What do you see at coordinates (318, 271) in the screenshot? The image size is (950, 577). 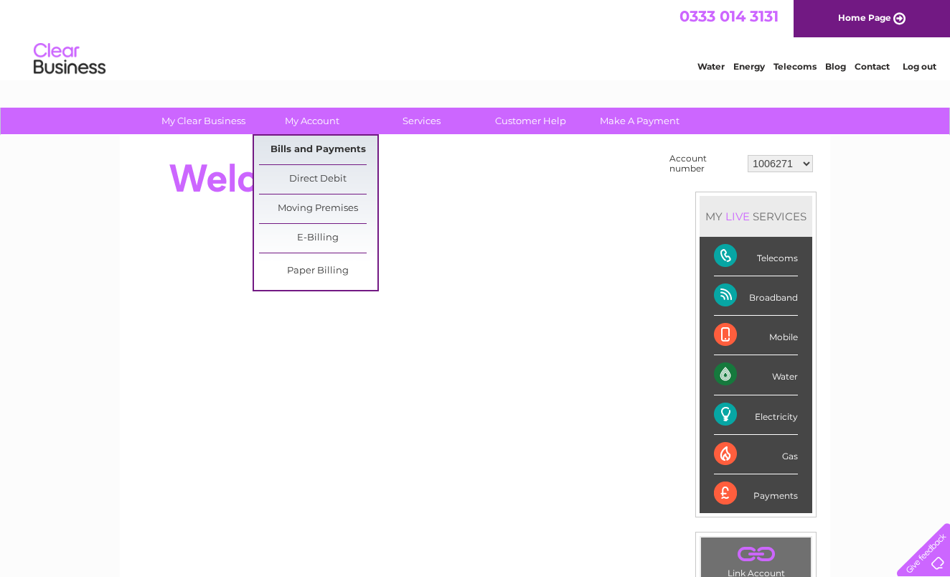 I see `a: Paper Billing` at bounding box center [318, 271].